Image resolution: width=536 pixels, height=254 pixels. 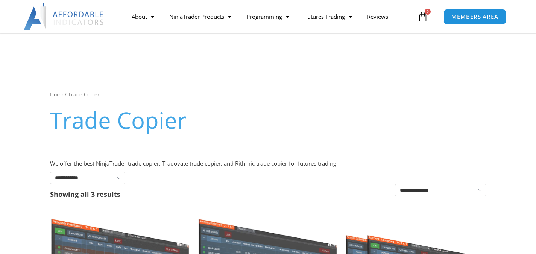 I want to click on span: MEMBERS AREA, so click(x=474, y=17).